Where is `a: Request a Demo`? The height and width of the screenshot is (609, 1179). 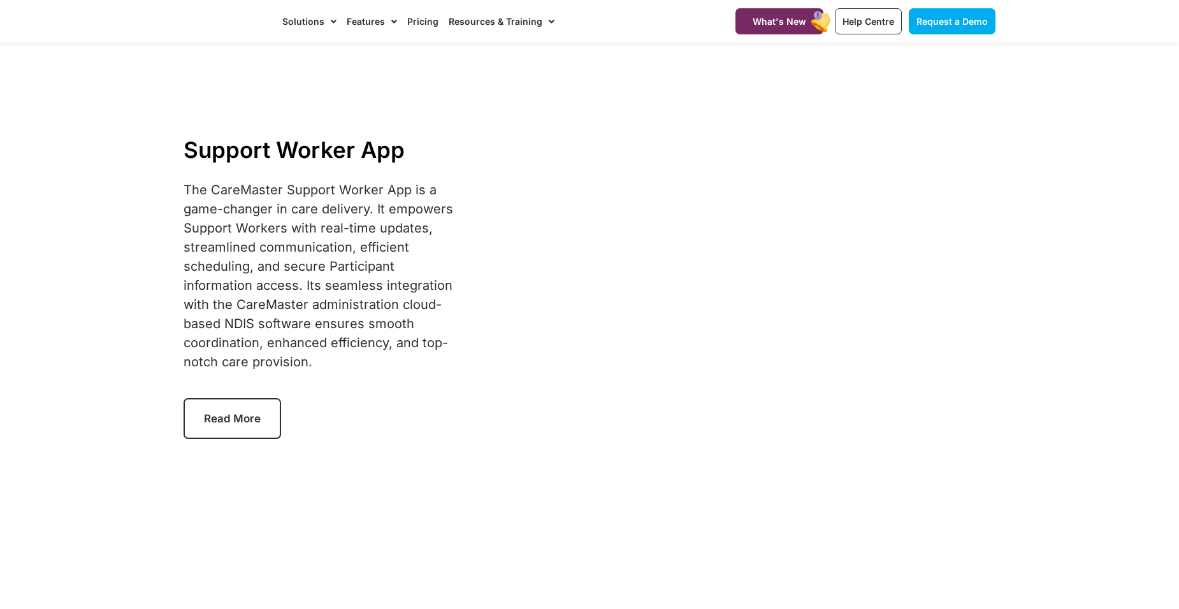 a: Request a Demo is located at coordinates (952, 21).